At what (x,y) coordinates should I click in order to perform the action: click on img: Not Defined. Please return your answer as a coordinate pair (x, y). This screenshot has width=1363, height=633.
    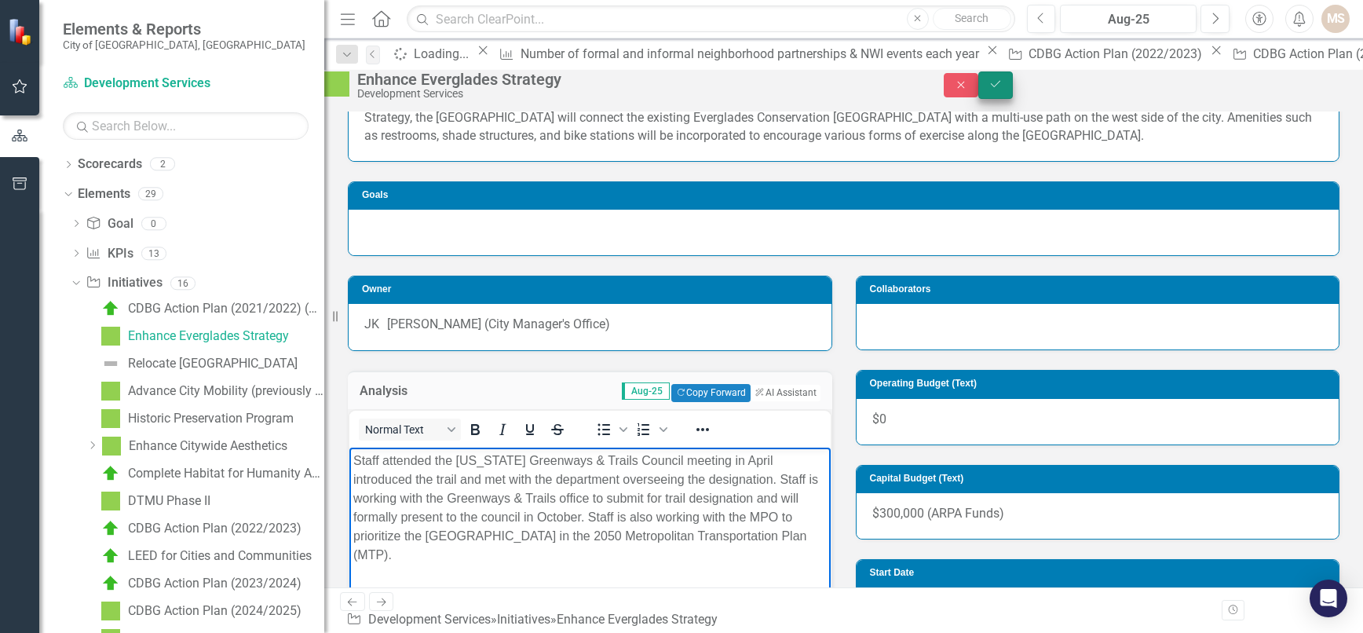
    Looking at the image, I should click on (111, 363).